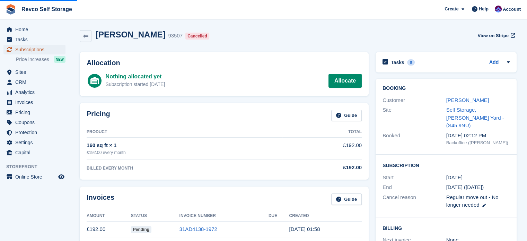  What do you see at coordinates (36, 102) in the screenshot?
I see `span: Invoices` at bounding box center [36, 102].